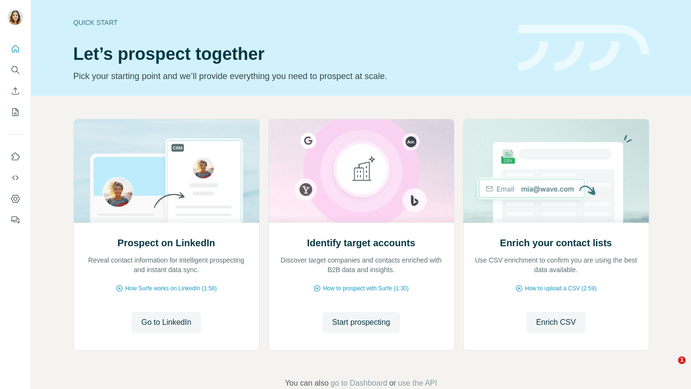  What do you see at coordinates (290, 23) in the screenshot?
I see `div: Quick start` at bounding box center [290, 23].